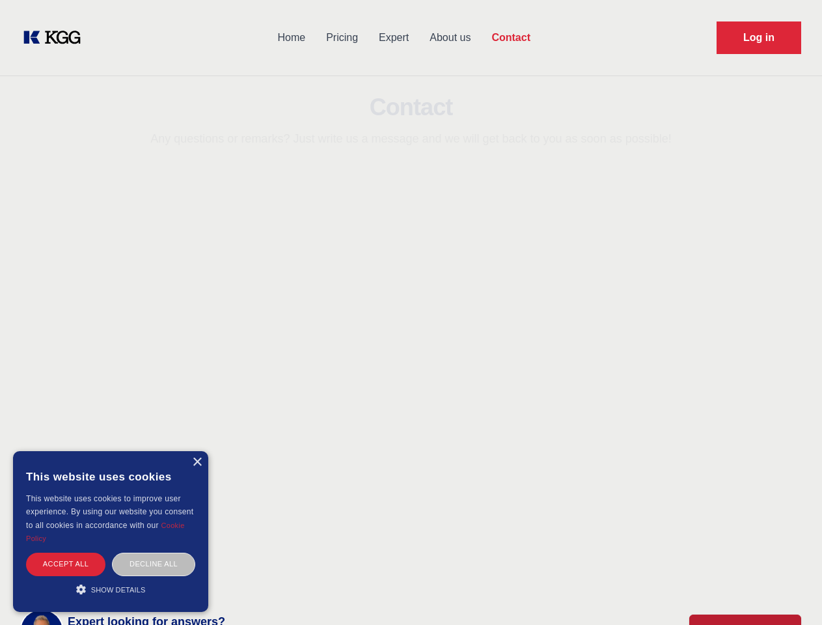  I want to click on span: Show details, so click(118, 589).